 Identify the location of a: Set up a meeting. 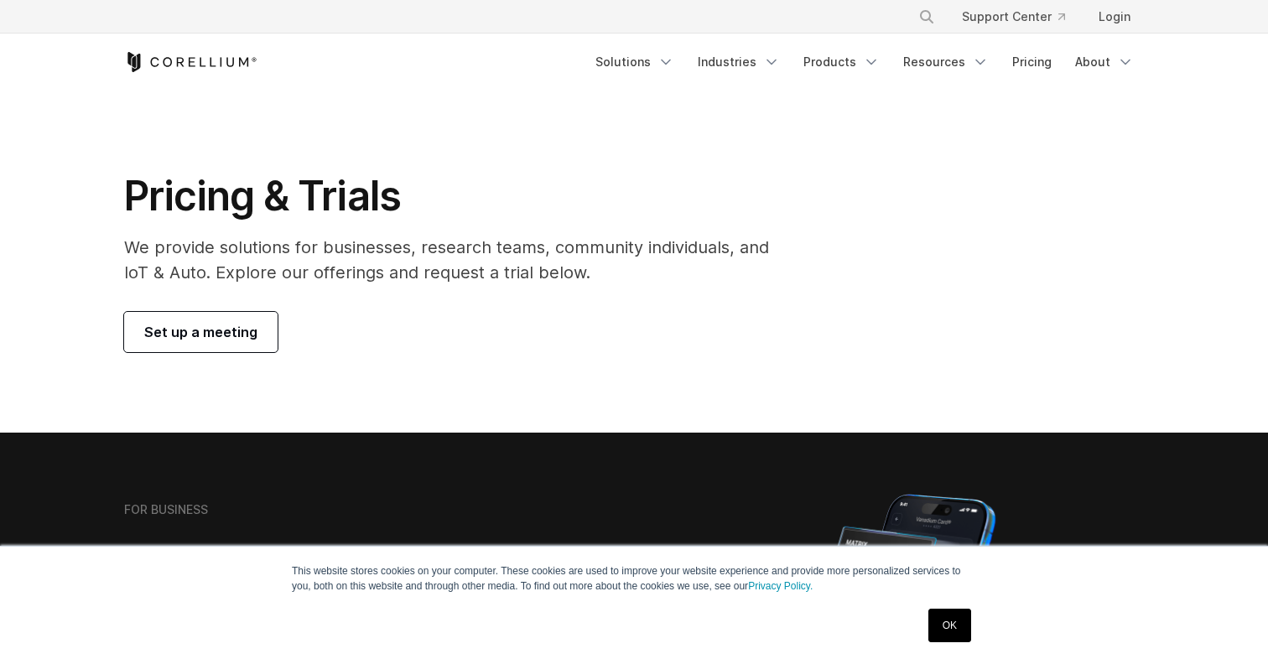
(200, 332).